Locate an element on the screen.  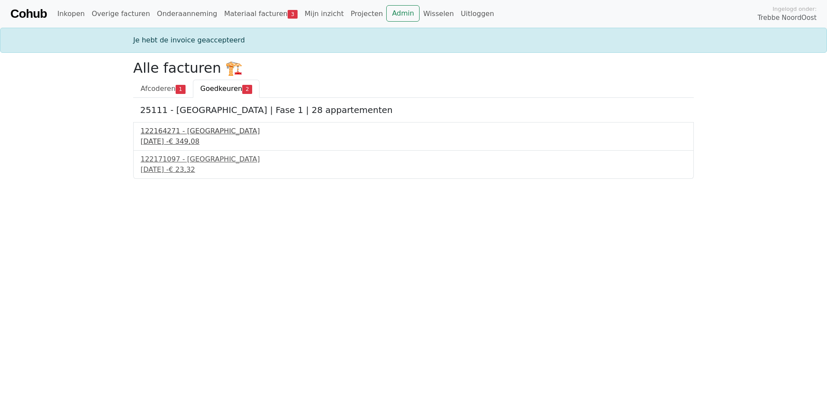
span: Ingelogd onder: is located at coordinates (795, 9).